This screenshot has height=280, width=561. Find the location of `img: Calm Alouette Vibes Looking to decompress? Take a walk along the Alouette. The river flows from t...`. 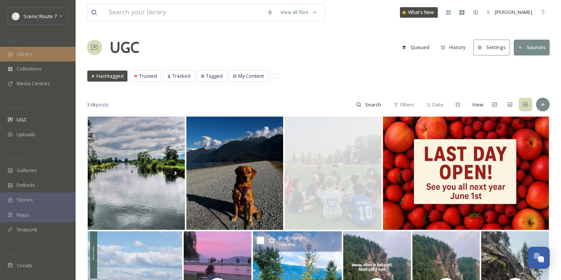

img: Calm Alouette Vibes Looking to decompress? Take a walk along the Alouette. The river flows from t... is located at coordinates (136, 173).